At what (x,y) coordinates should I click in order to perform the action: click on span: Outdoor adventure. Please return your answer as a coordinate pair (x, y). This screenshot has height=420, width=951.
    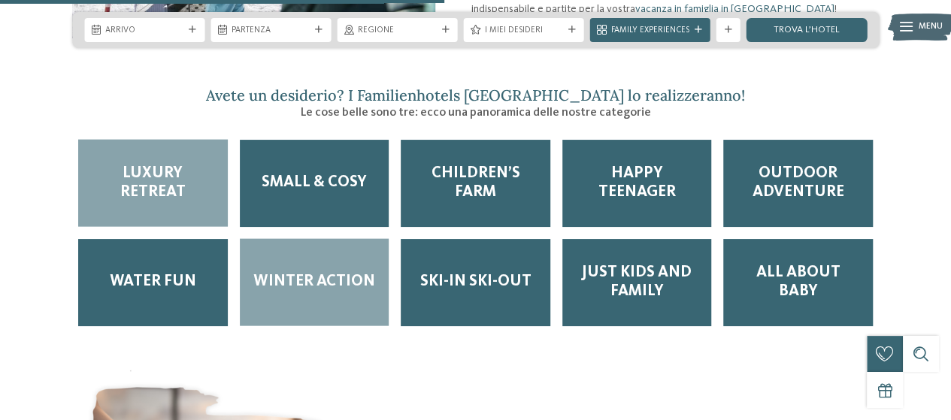
    Looking at the image, I should click on (798, 183).